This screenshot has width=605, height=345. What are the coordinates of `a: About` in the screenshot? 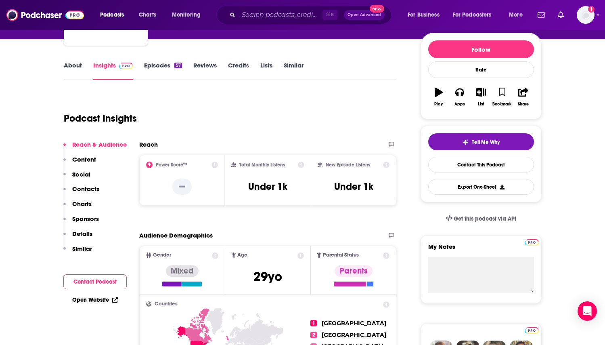 It's located at (73, 71).